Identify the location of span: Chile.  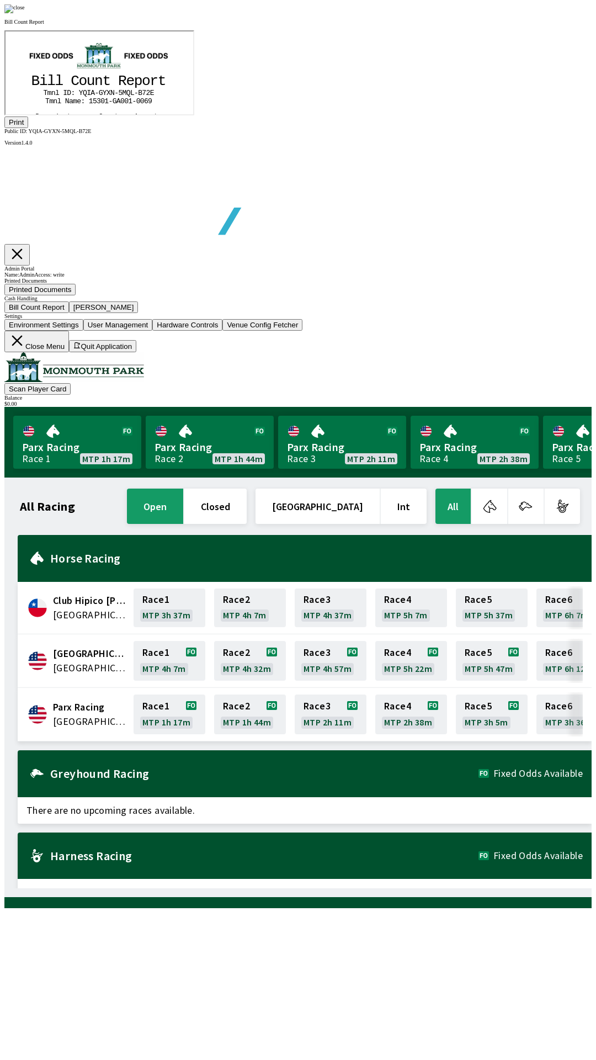
(90, 615).